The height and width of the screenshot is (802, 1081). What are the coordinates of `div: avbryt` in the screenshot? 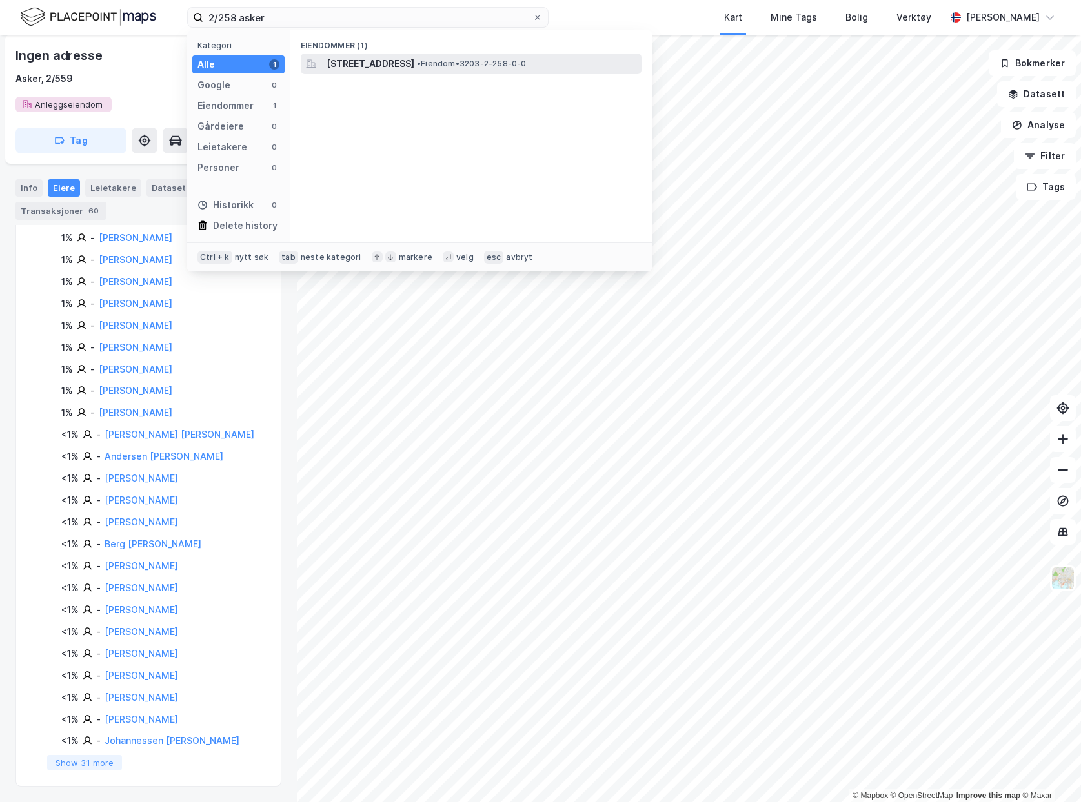 It's located at (519, 257).